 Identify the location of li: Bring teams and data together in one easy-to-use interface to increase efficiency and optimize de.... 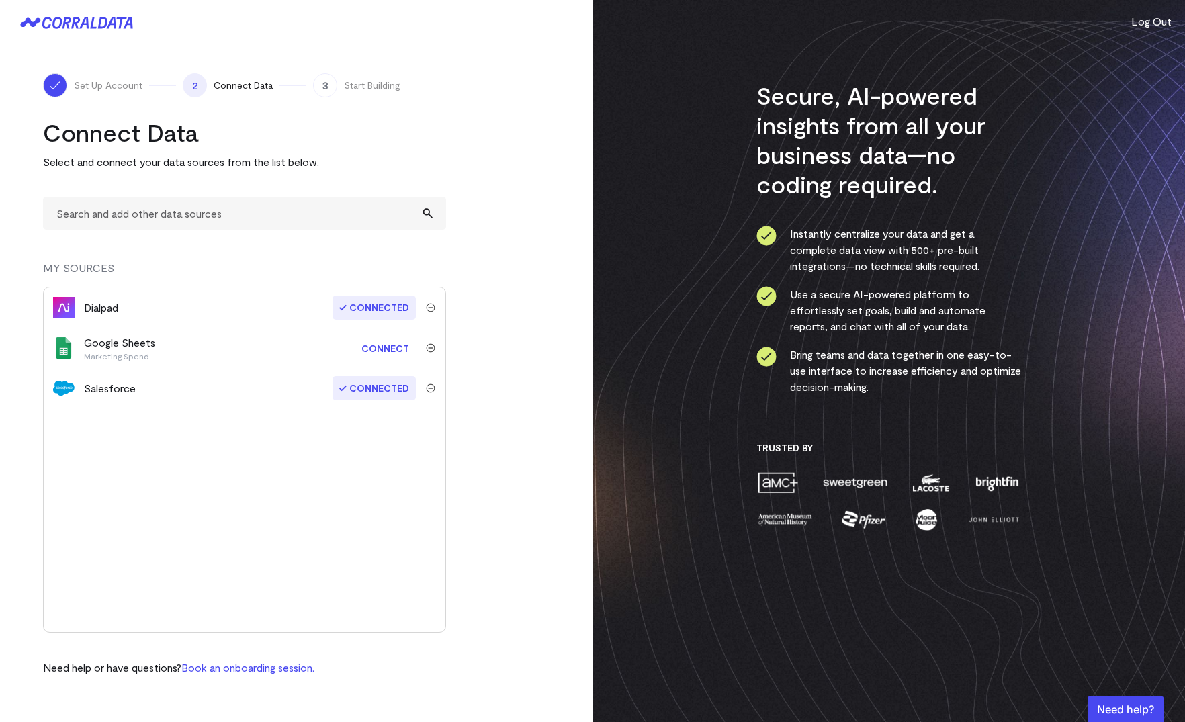
(889, 371).